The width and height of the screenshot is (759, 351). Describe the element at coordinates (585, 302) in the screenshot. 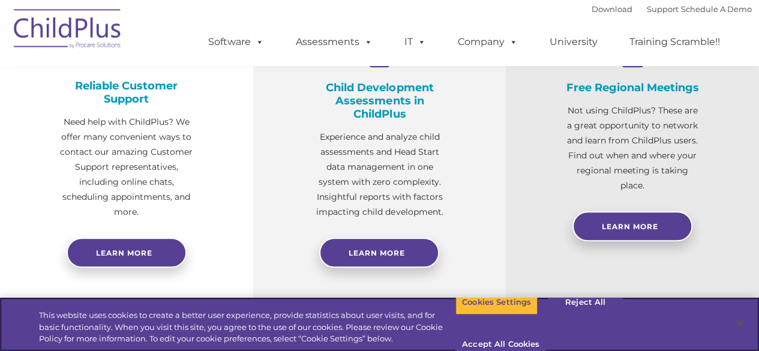

I see `button: Reject All` at that location.